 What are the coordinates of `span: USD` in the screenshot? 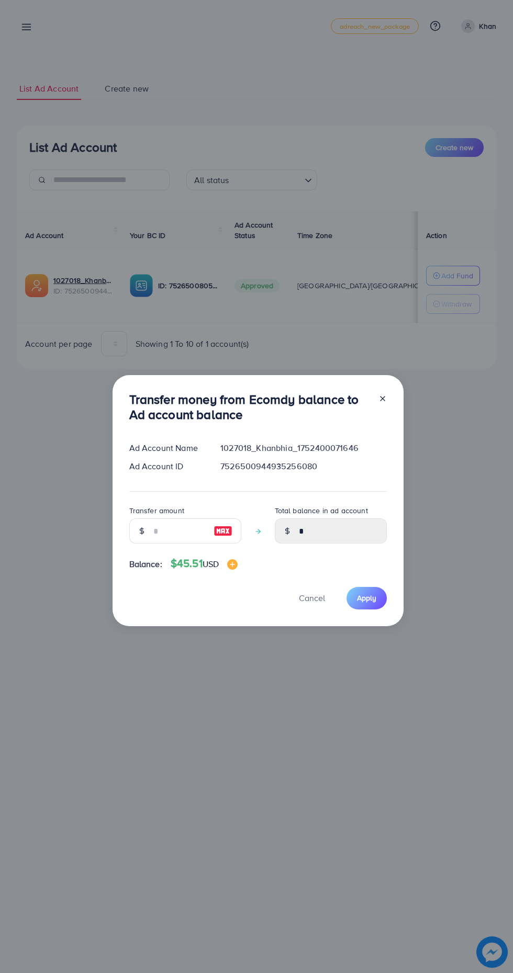 It's located at (210, 564).